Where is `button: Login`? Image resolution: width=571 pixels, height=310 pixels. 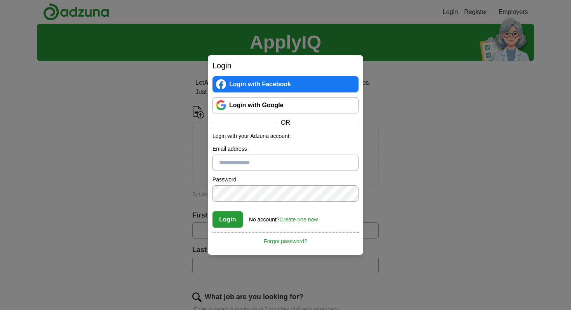
button: Login is located at coordinates (228, 220).